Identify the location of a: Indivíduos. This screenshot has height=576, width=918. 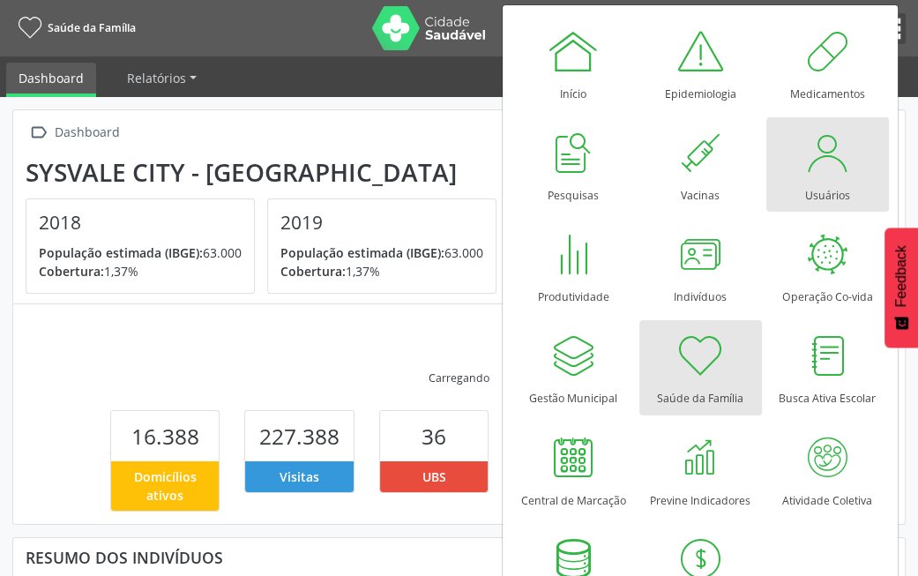
(700, 265).